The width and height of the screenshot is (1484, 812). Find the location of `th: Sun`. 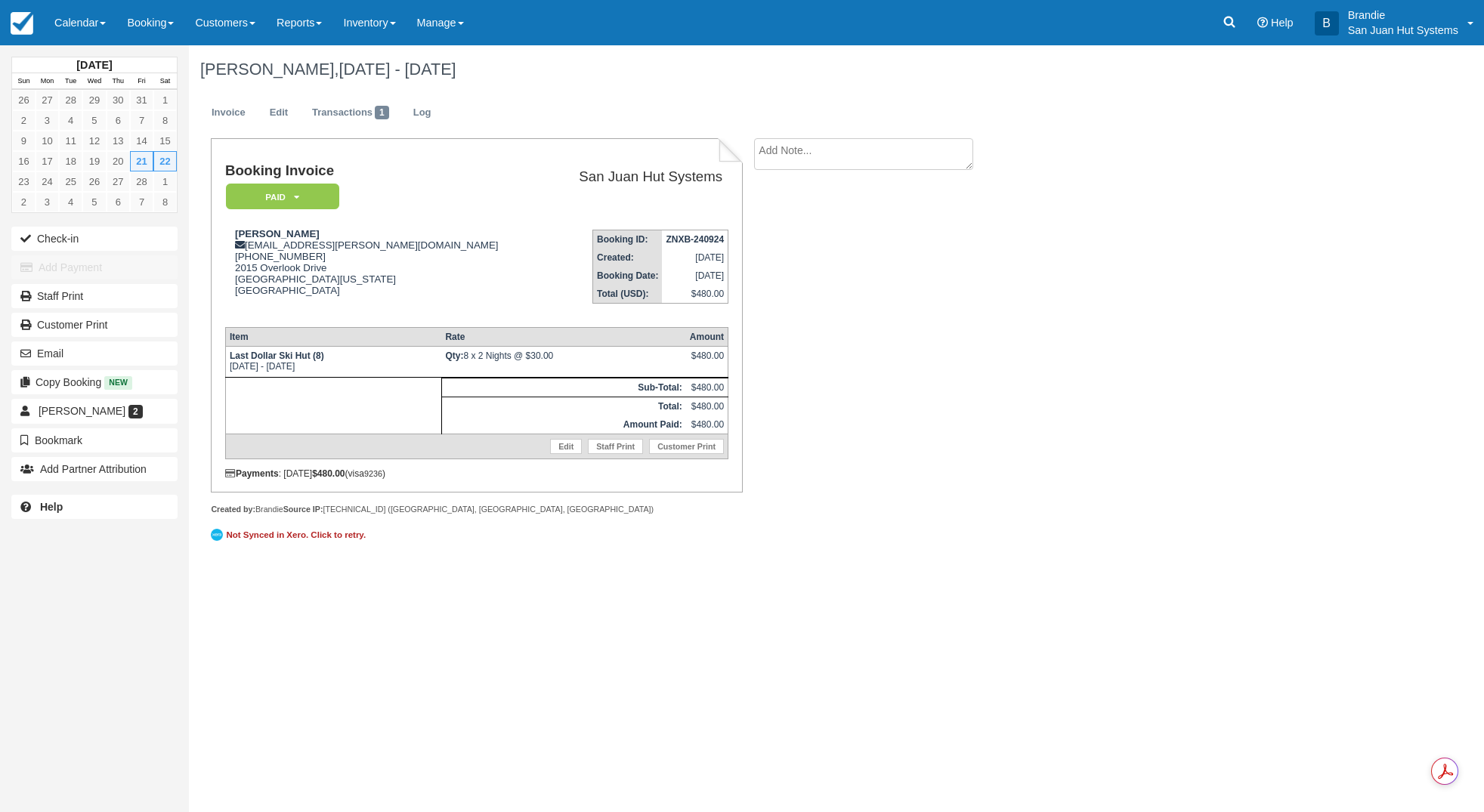

th: Sun is located at coordinates (24, 81).